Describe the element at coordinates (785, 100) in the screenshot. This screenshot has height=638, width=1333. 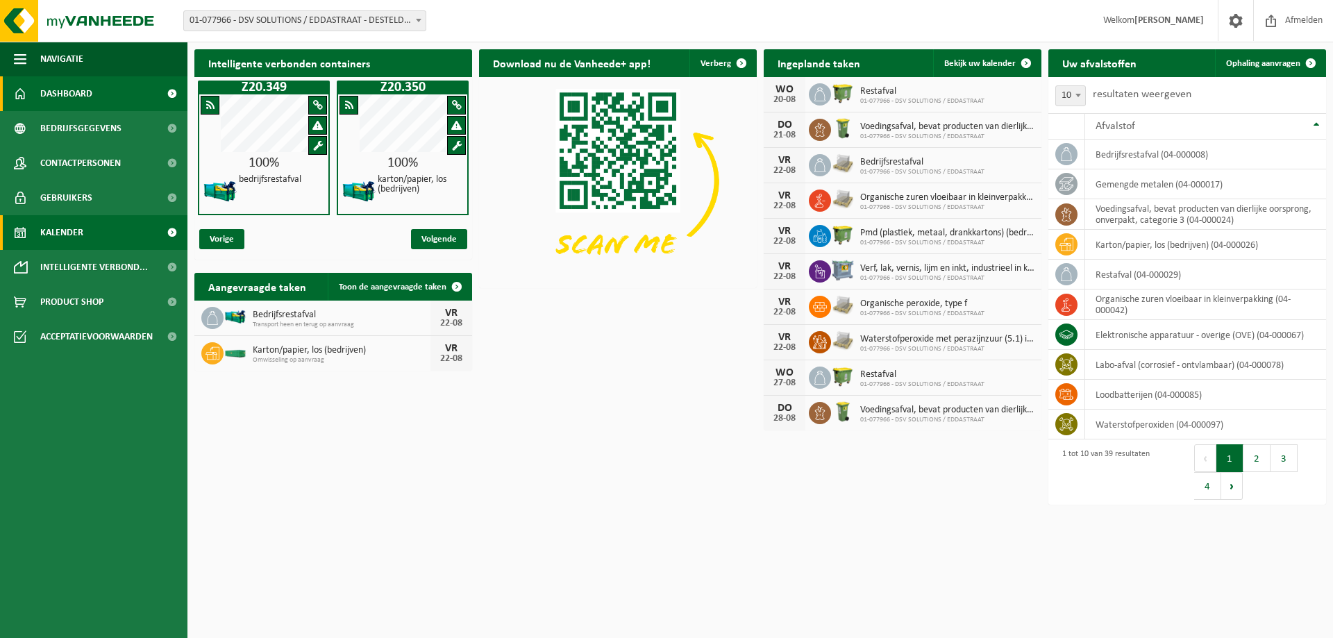
I see `div: 20-08` at that location.